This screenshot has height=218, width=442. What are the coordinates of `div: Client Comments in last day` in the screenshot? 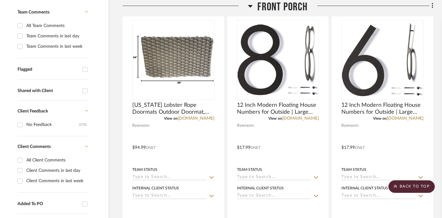 It's located at (56, 170).